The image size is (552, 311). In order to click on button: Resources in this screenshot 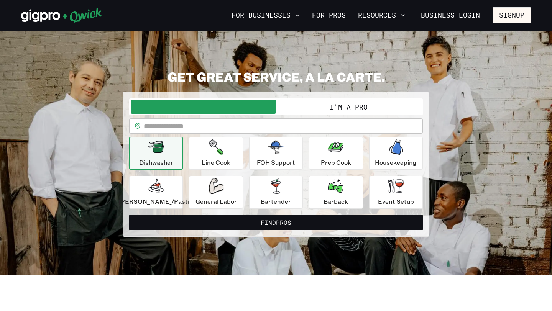, I will do `click(381, 15)`.